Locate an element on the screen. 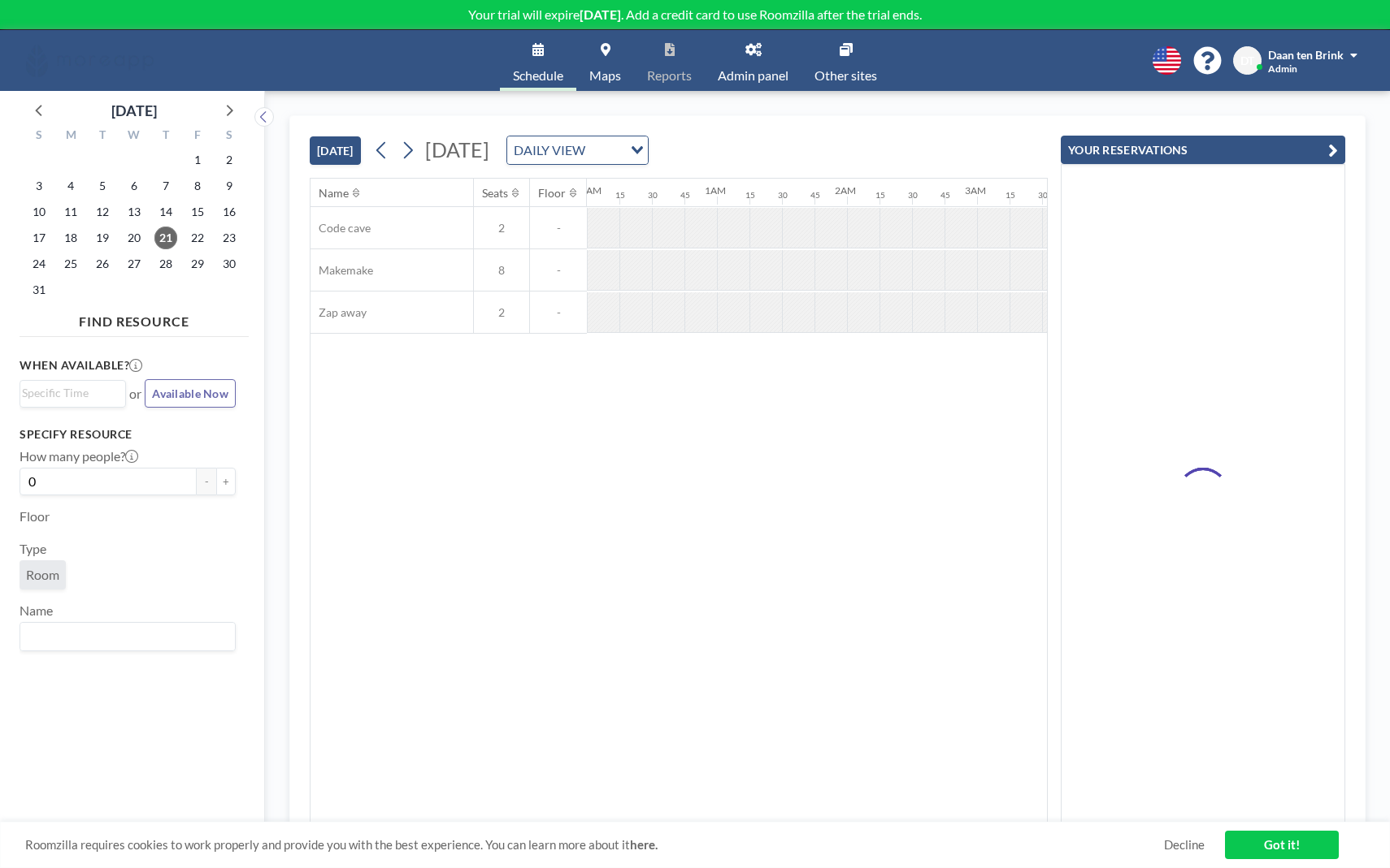 The image size is (1390, 868). span: Monday, August 4, 2025 is located at coordinates (71, 186).